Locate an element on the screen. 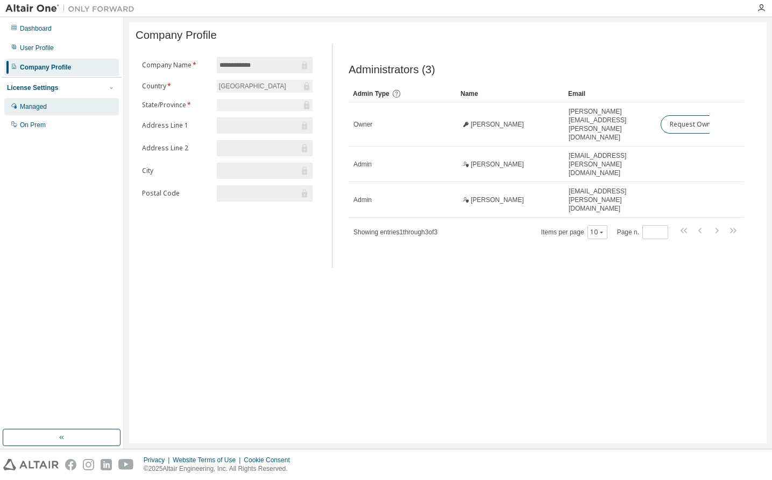 The image size is (772, 480). div: License Settings is located at coordinates (32, 88).